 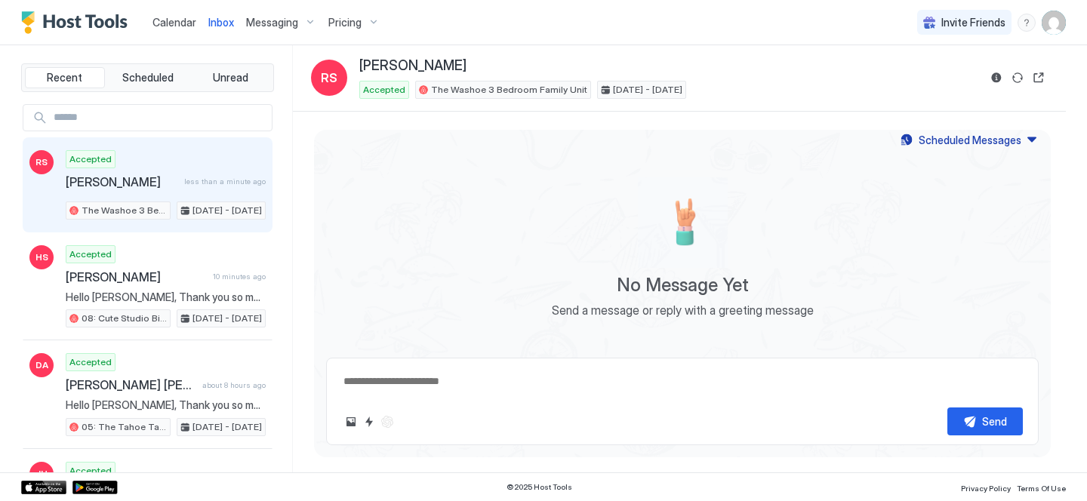 I want to click on span: Privacy Policy, so click(x=986, y=488).